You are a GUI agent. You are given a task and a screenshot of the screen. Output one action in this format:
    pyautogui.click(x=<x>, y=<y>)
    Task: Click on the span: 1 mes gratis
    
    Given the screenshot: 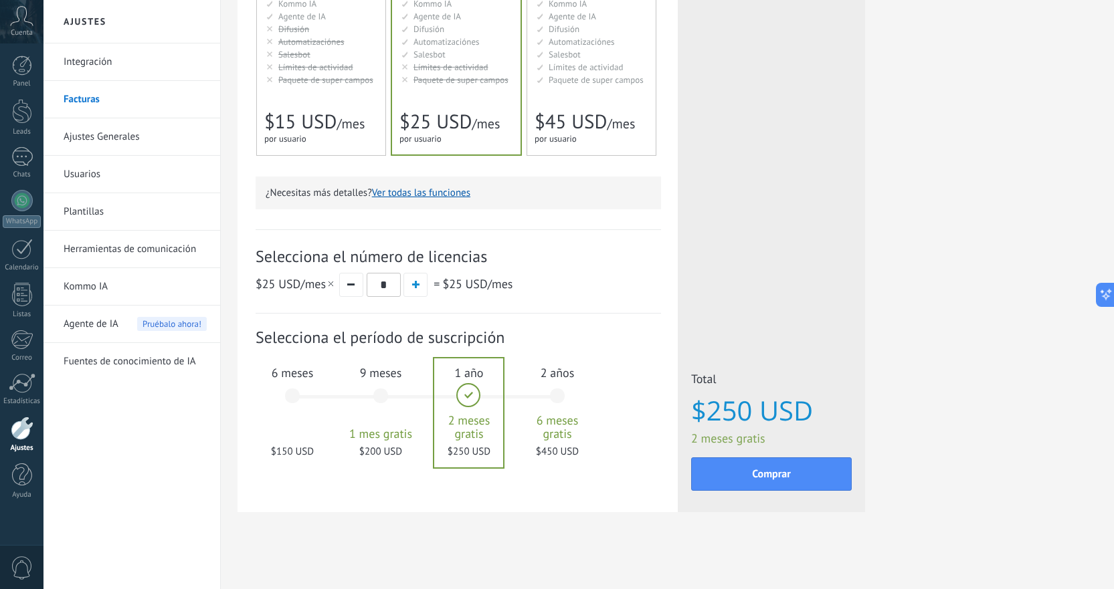 What is the action you would take?
    pyautogui.click(x=381, y=434)
    